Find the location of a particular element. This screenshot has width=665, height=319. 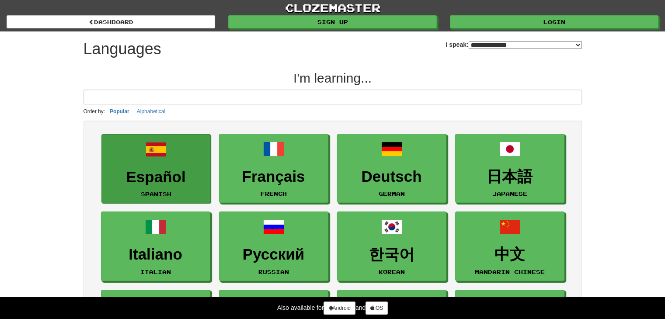

a: Sign up is located at coordinates (332, 22).